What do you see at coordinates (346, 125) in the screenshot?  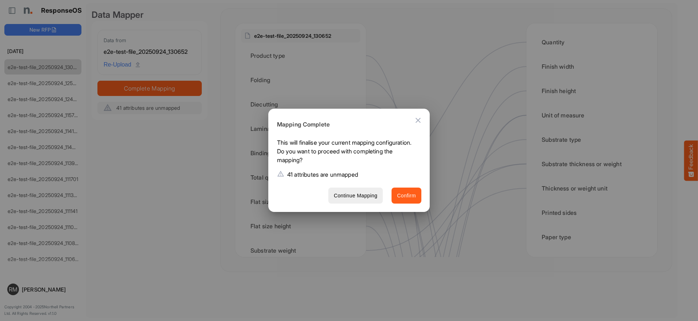 I see `h6: Mapping Complete` at bounding box center [346, 125].